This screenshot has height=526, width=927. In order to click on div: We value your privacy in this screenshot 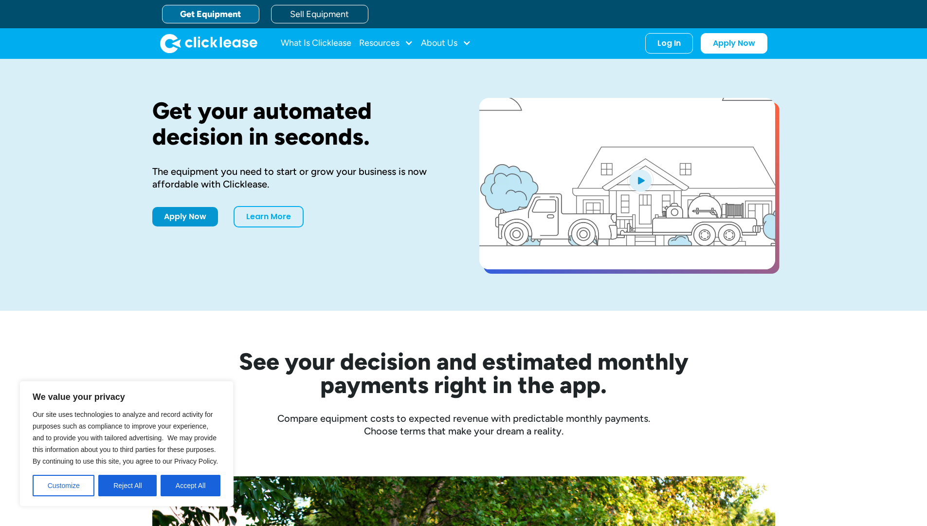, I will do `click(127, 443)`.